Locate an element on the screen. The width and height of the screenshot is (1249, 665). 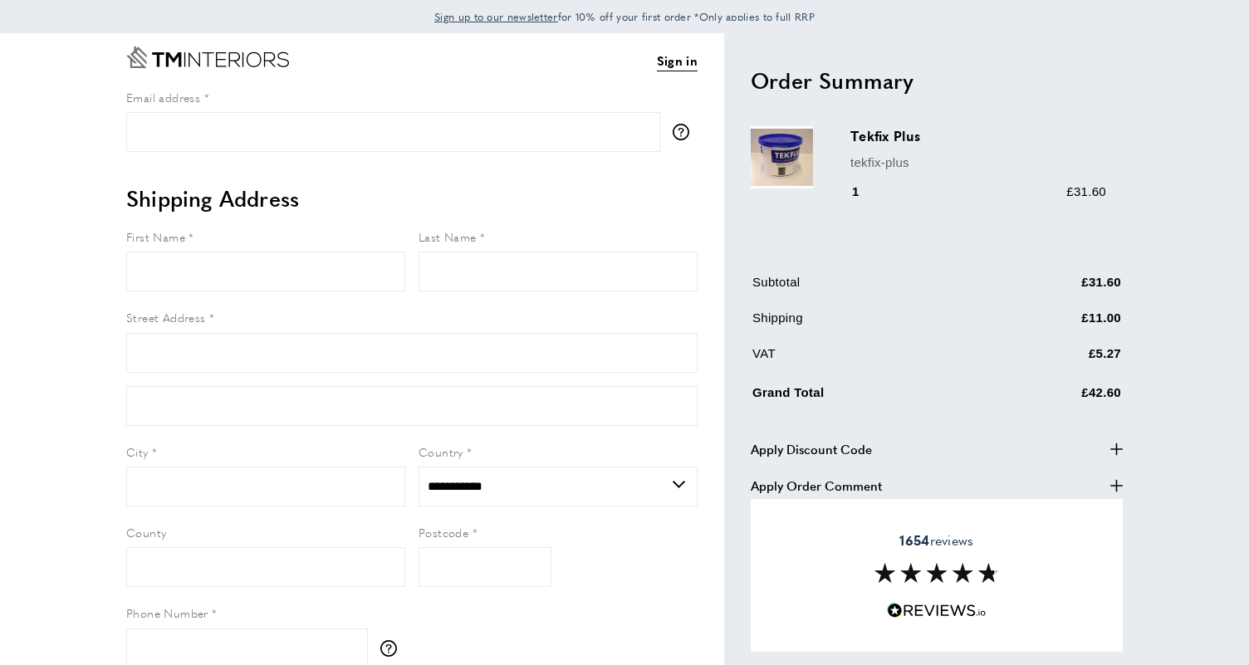
td: Shipping is located at coordinates (870, 324).